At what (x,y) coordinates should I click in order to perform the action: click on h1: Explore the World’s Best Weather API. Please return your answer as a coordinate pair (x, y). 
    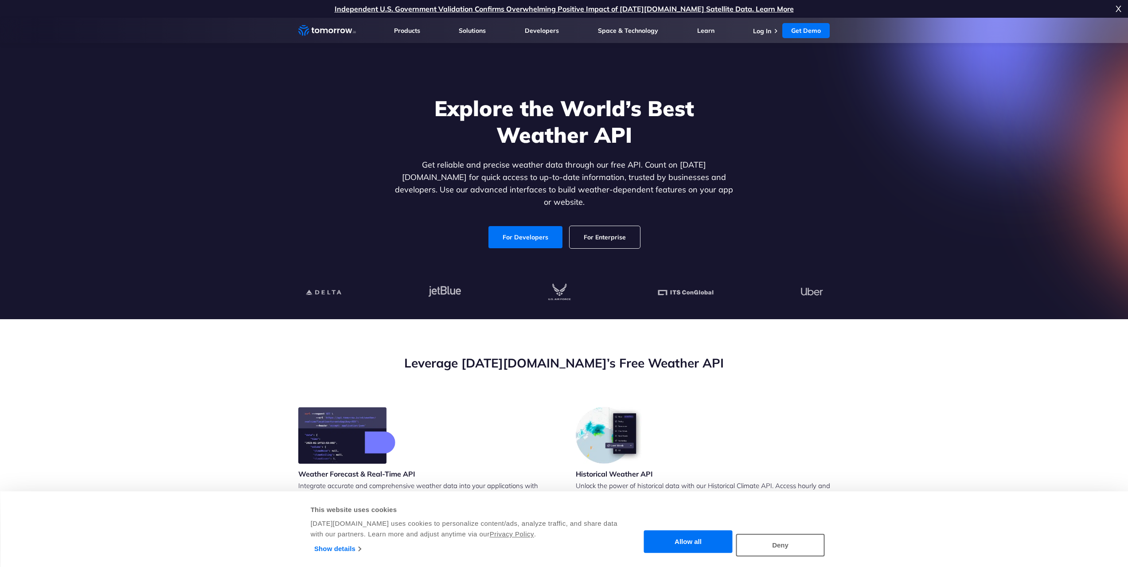
    Looking at the image, I should click on (564, 121).